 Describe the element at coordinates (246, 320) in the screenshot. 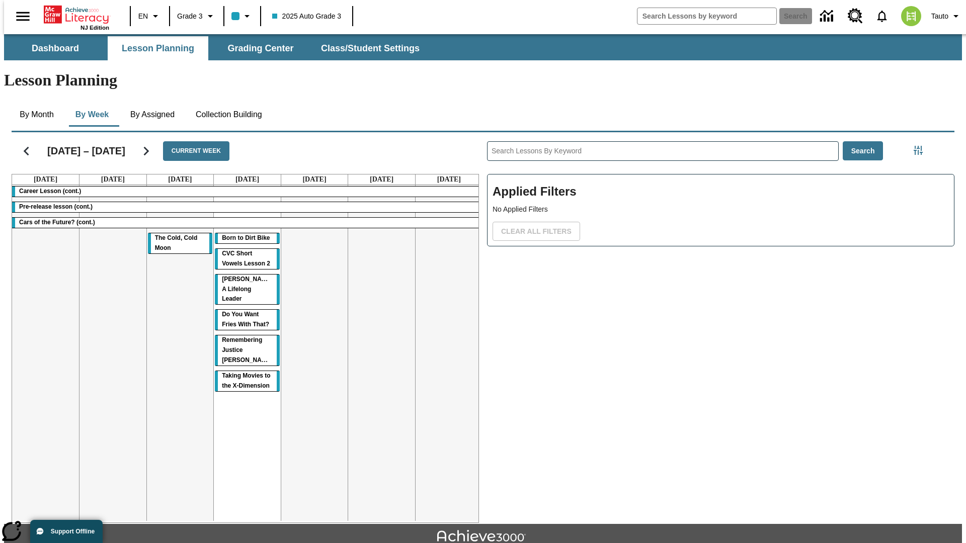

I see `span: Do You Want Fries With That?` at that location.